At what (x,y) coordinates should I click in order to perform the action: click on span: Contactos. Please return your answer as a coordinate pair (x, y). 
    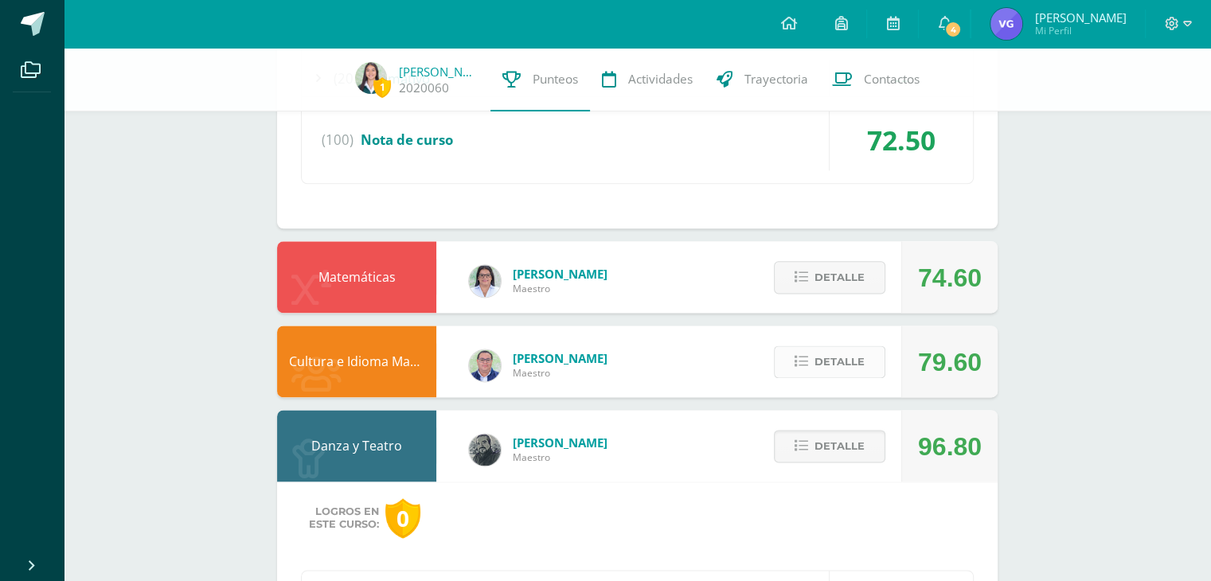
    Looking at the image, I should click on (892, 79).